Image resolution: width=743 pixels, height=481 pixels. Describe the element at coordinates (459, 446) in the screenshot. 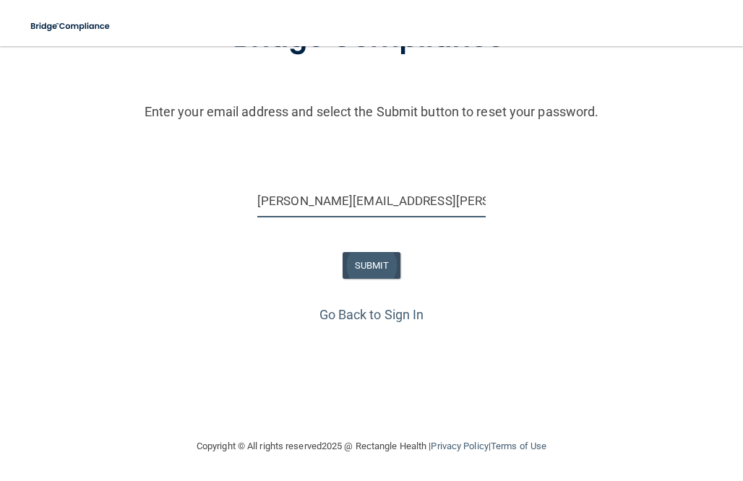

I see `a: Privacy Policy` at that location.